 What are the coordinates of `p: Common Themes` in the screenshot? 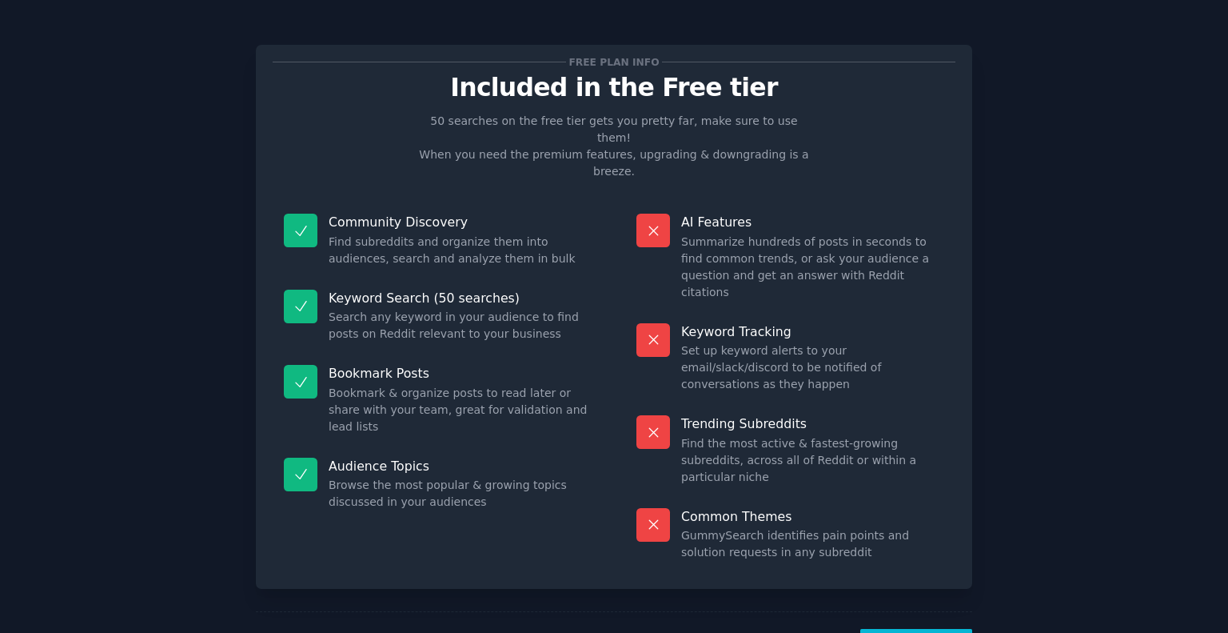 It's located at (812, 516).